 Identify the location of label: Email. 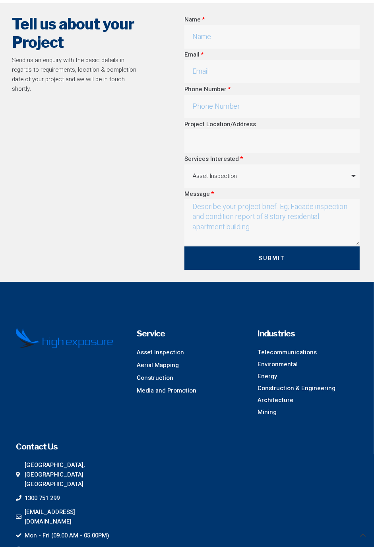
(194, 55).